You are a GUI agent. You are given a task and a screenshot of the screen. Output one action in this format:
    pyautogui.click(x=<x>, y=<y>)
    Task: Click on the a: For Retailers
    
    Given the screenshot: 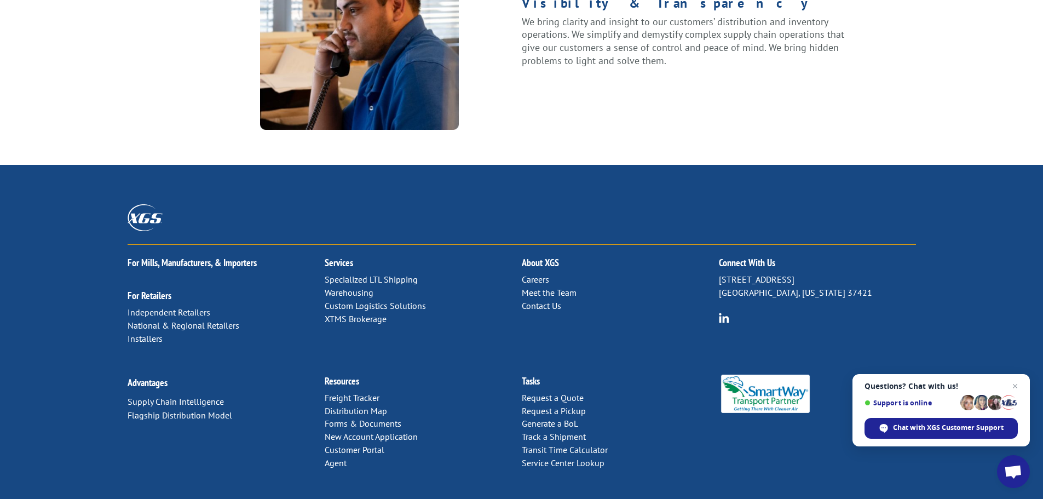 What is the action you would take?
    pyautogui.click(x=150, y=295)
    